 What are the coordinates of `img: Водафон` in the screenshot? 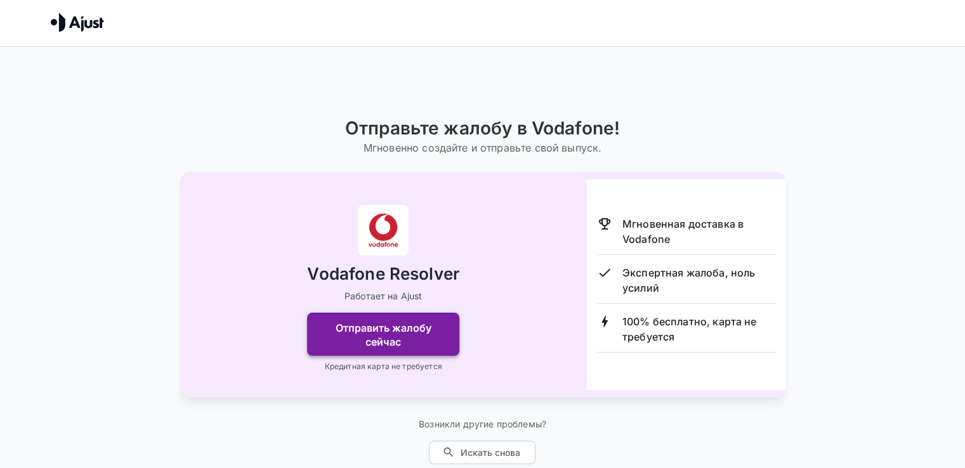 It's located at (383, 230).